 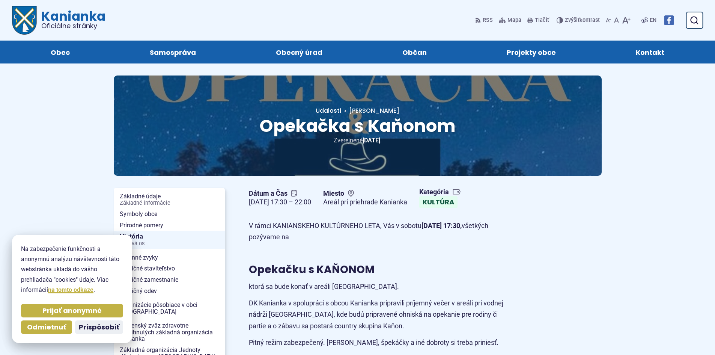 What do you see at coordinates (357, 126) in the screenshot?
I see `span: Opekačka s Kaňonom` at bounding box center [357, 126].